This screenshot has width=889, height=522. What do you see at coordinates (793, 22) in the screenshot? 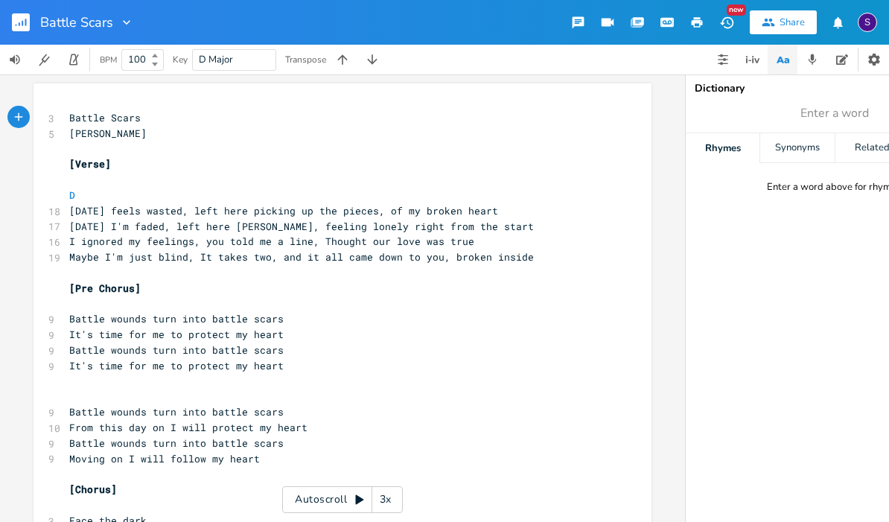
I see `div: Share` at bounding box center [793, 22].